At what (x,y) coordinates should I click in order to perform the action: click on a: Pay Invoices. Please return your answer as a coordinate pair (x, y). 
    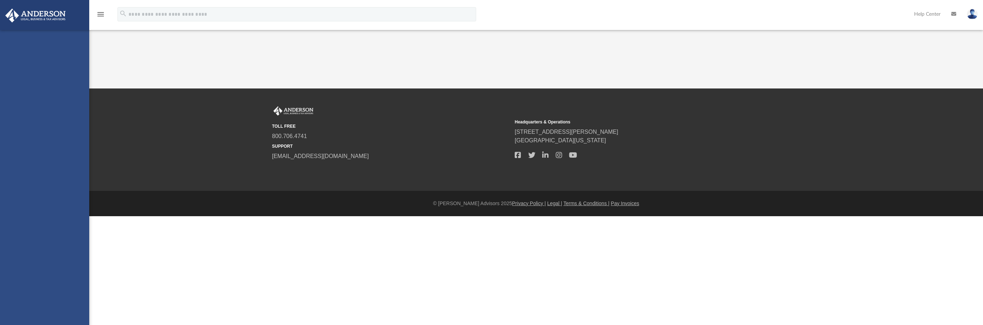
    Looking at the image, I should click on (625, 203).